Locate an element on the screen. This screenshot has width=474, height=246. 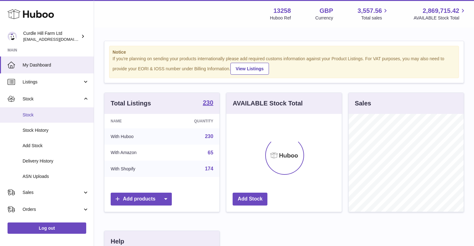
span: 2,869,715.42 is located at coordinates (441, 11).